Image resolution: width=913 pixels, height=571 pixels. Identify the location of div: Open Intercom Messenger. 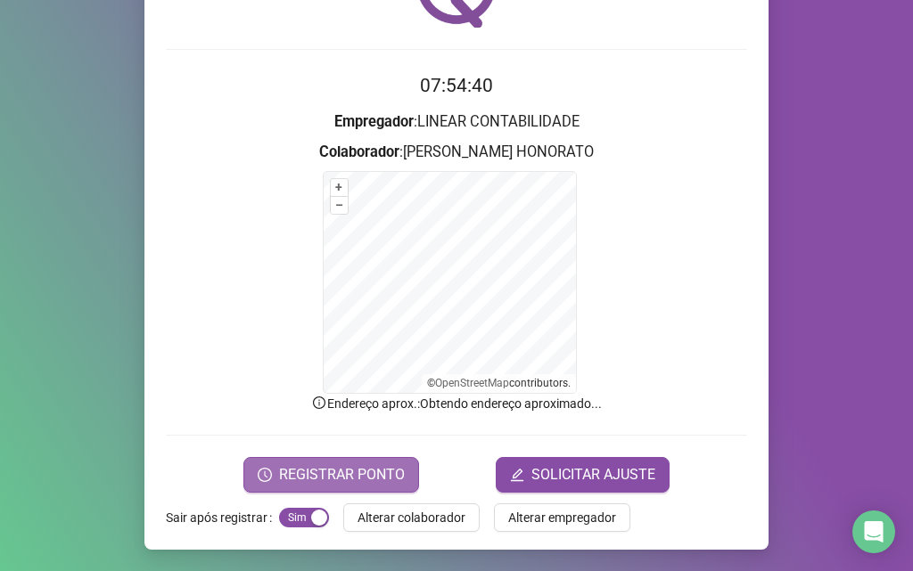
(873, 532).